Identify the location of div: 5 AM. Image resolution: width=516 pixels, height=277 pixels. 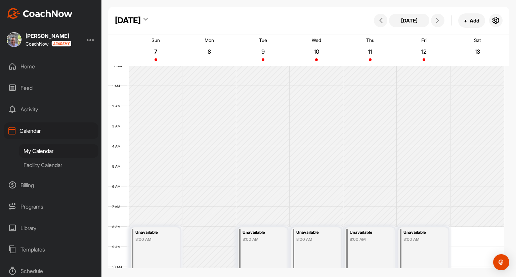
(118, 167).